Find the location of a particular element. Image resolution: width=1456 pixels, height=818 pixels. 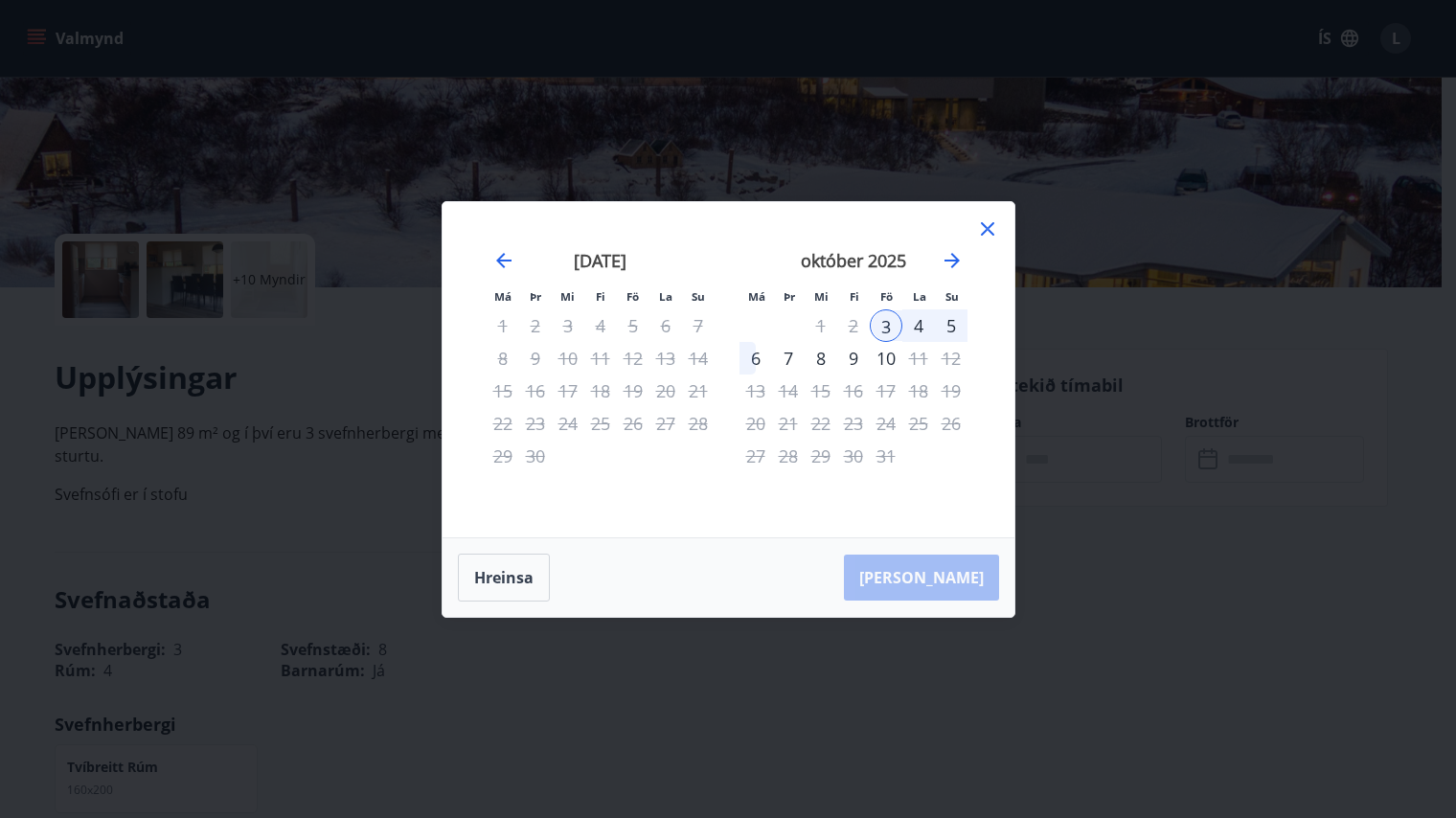

td: Not available. sunnudagur, 19. október 2025 is located at coordinates (951, 391).